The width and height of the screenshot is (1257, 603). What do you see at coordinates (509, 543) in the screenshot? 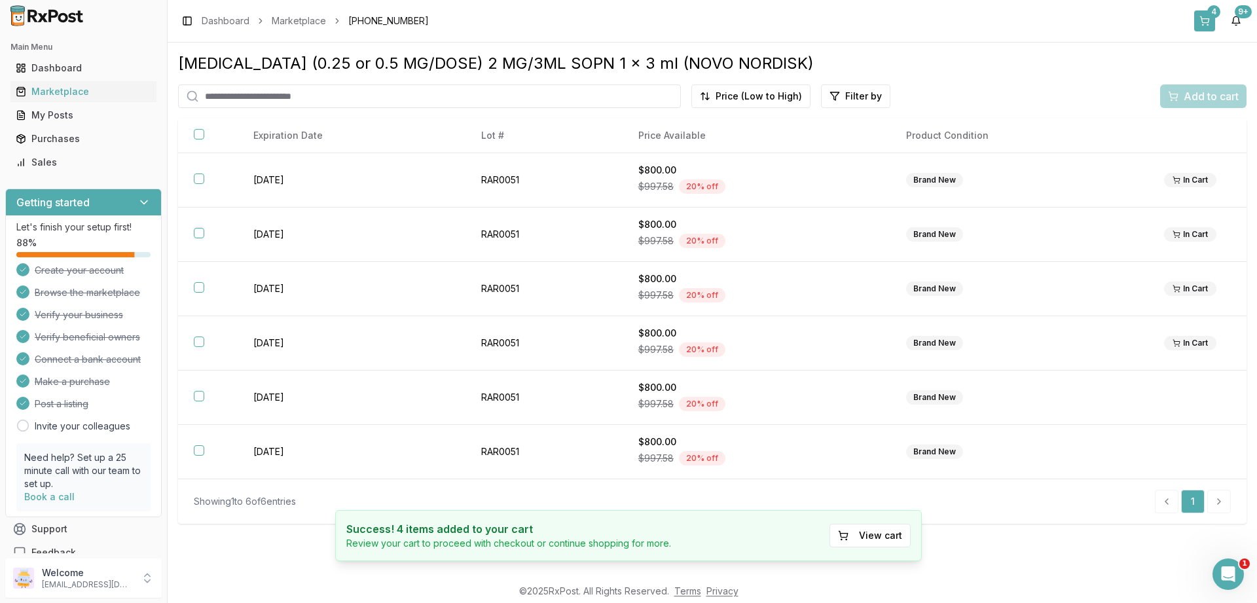
I see `p: Review your cart to proceed with checkout or continue shopping for more.` at bounding box center [509, 543].